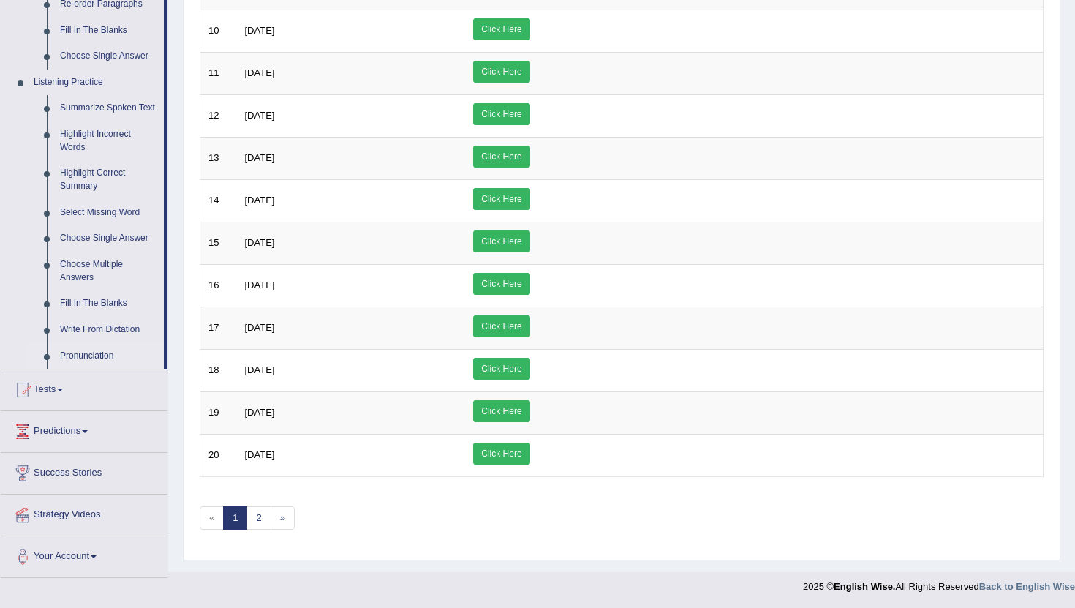  Describe the element at coordinates (84, 429) in the screenshot. I see `a: Predictions` at that location.